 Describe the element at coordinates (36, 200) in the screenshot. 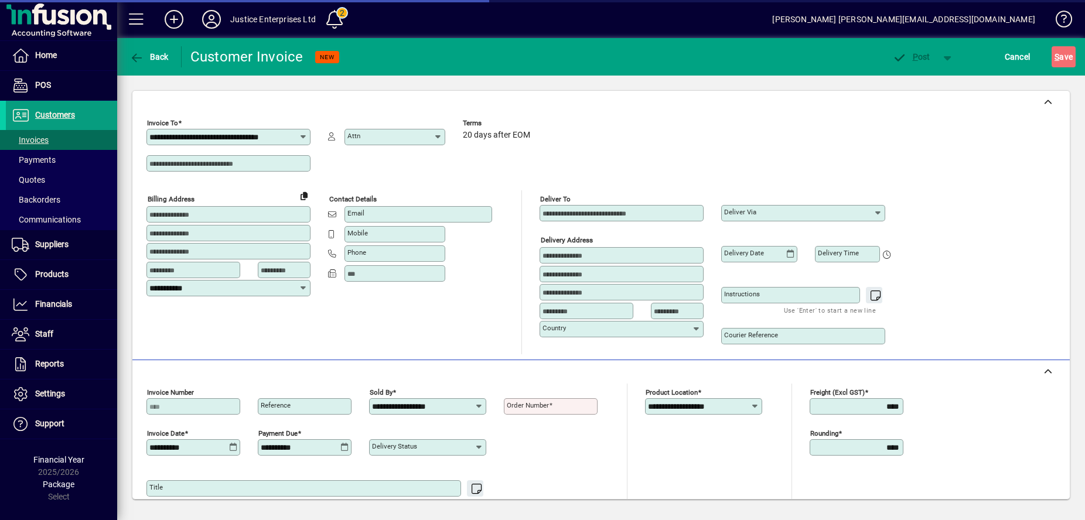

I see `span: Backorders` at that location.